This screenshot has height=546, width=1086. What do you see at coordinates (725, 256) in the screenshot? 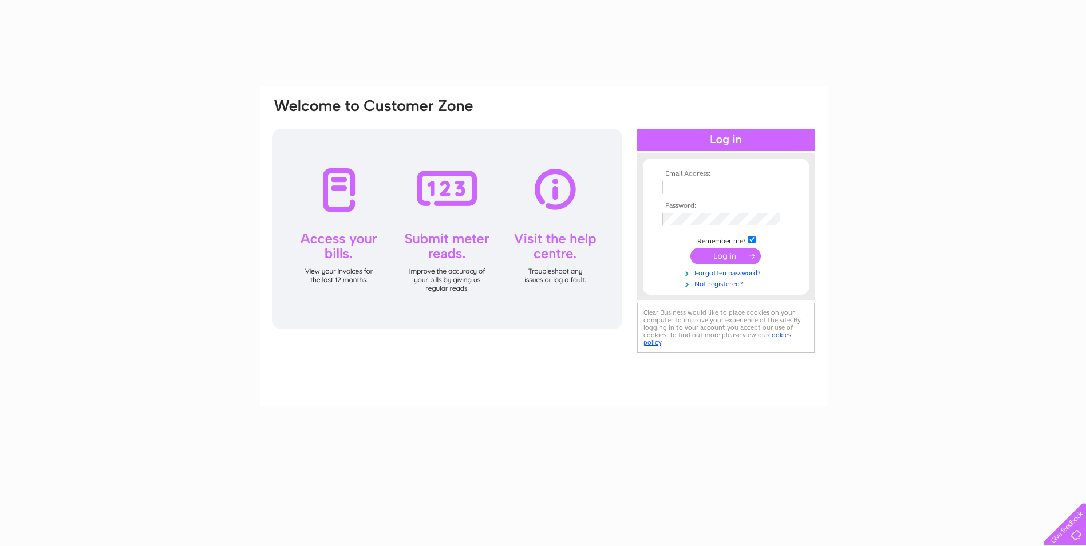
I see `input: Submit` at bounding box center [725, 256].